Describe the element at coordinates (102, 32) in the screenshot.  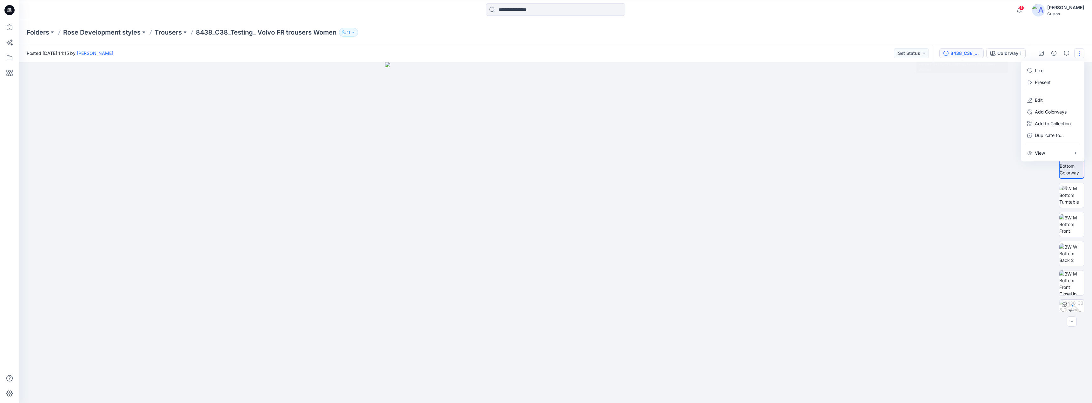
I see `a: Rose Development styles` at that location.